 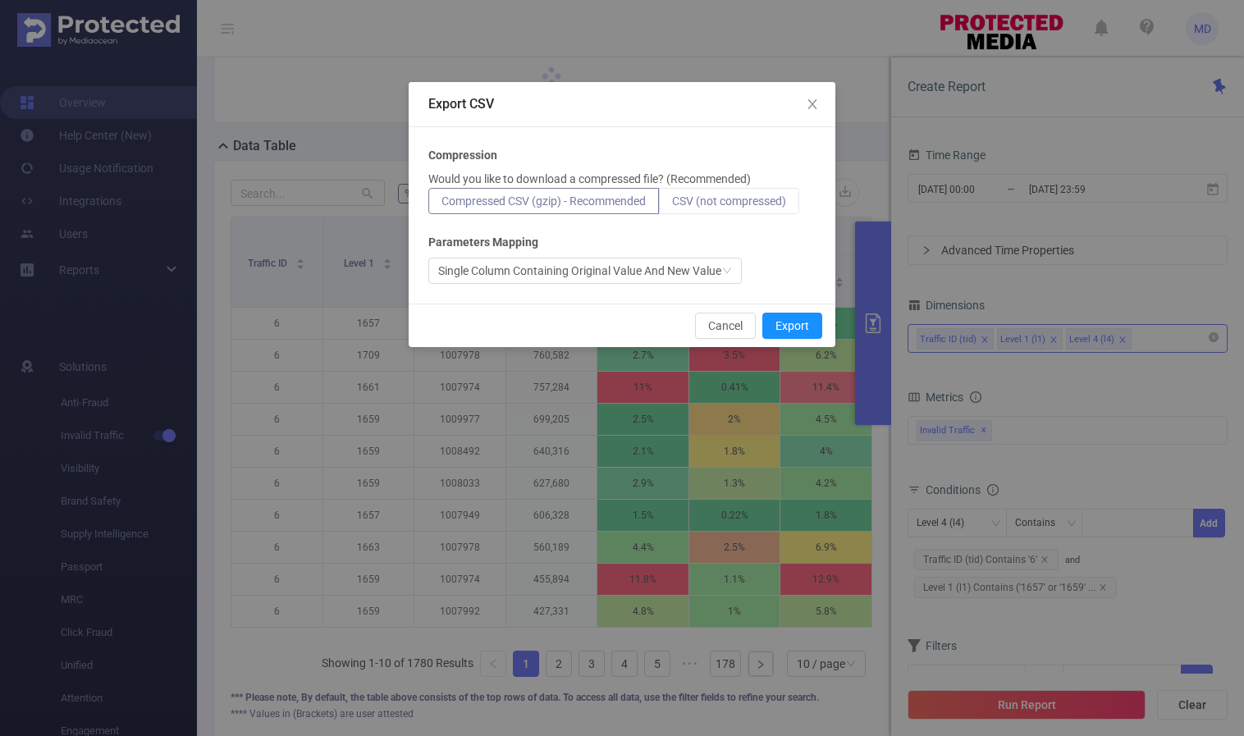 What do you see at coordinates (579, 271) in the screenshot?
I see `div: Single Column Containing Original Value And New Value` at bounding box center [579, 271].